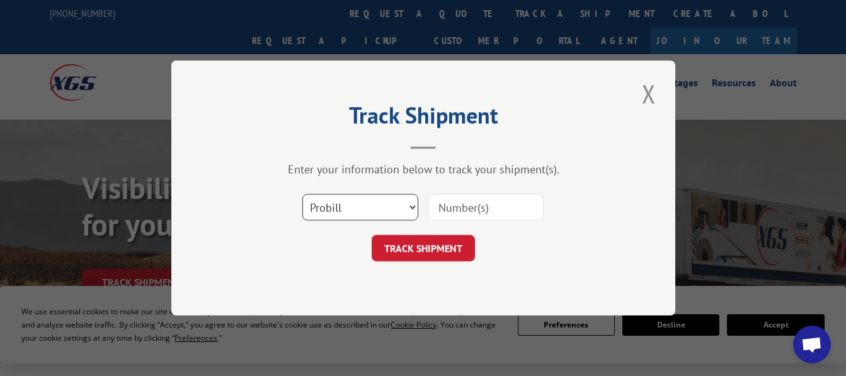  What do you see at coordinates (812, 344) in the screenshot?
I see `a: Open chat` at bounding box center [812, 344].